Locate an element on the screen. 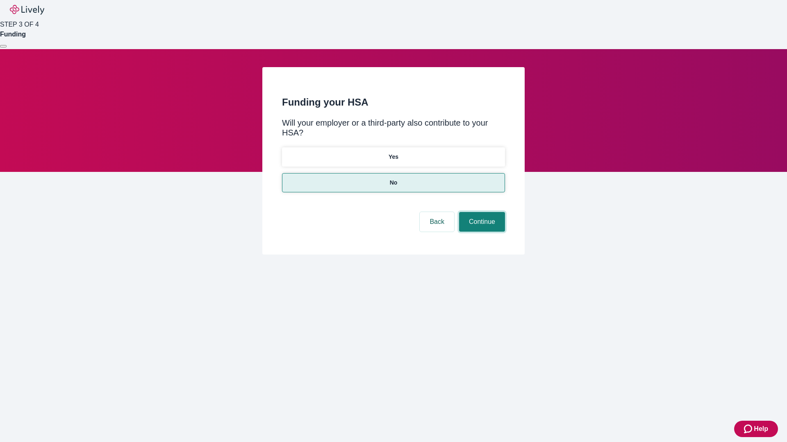  button: Yes is located at coordinates (393, 157).